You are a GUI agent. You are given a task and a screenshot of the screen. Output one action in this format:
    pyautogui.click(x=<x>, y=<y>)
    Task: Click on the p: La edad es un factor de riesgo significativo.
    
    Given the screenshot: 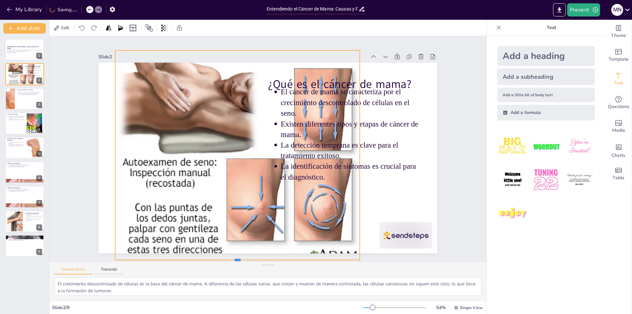 What is the action you would take?
    pyautogui.click(x=16, y=116)
    